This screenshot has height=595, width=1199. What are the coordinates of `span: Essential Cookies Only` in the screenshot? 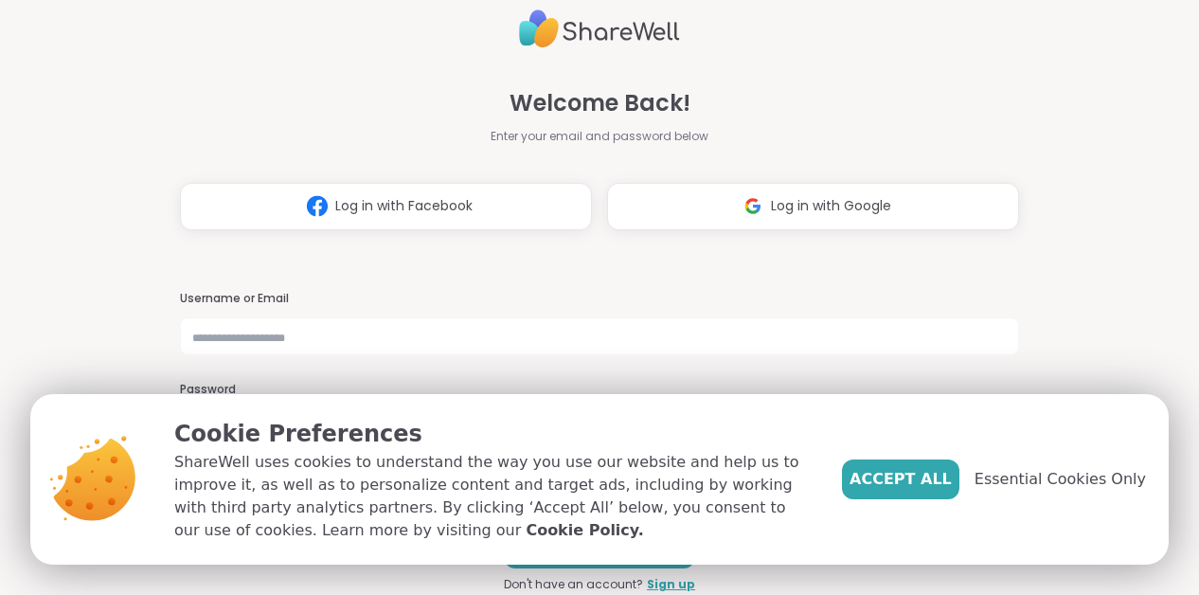 It's located at (1059, 479).